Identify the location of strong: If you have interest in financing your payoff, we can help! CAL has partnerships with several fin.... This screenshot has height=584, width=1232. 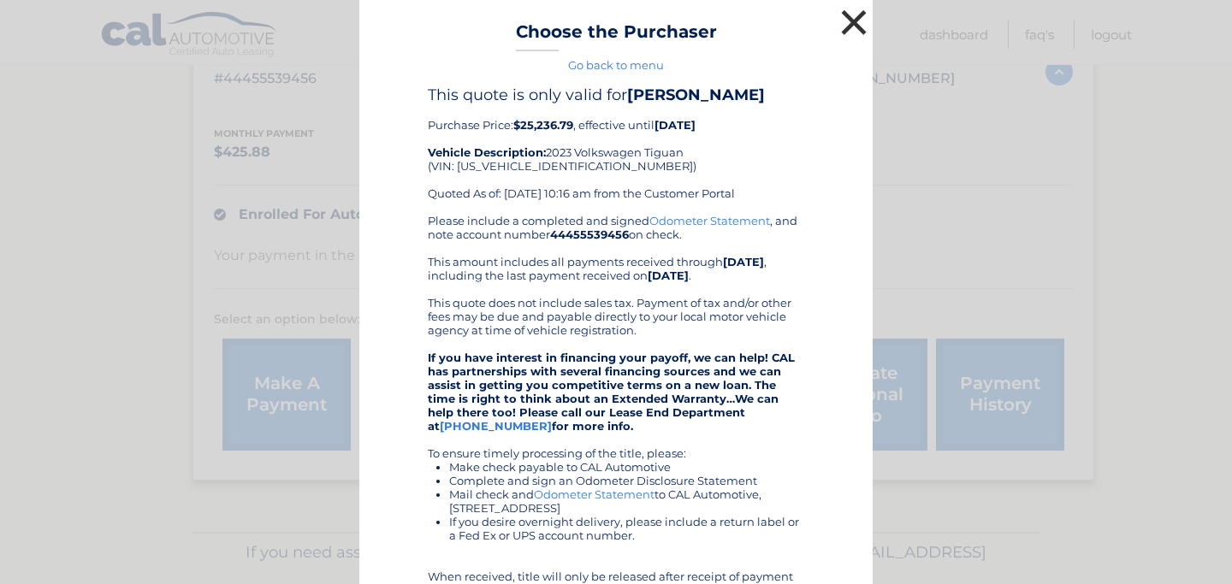
(611, 392).